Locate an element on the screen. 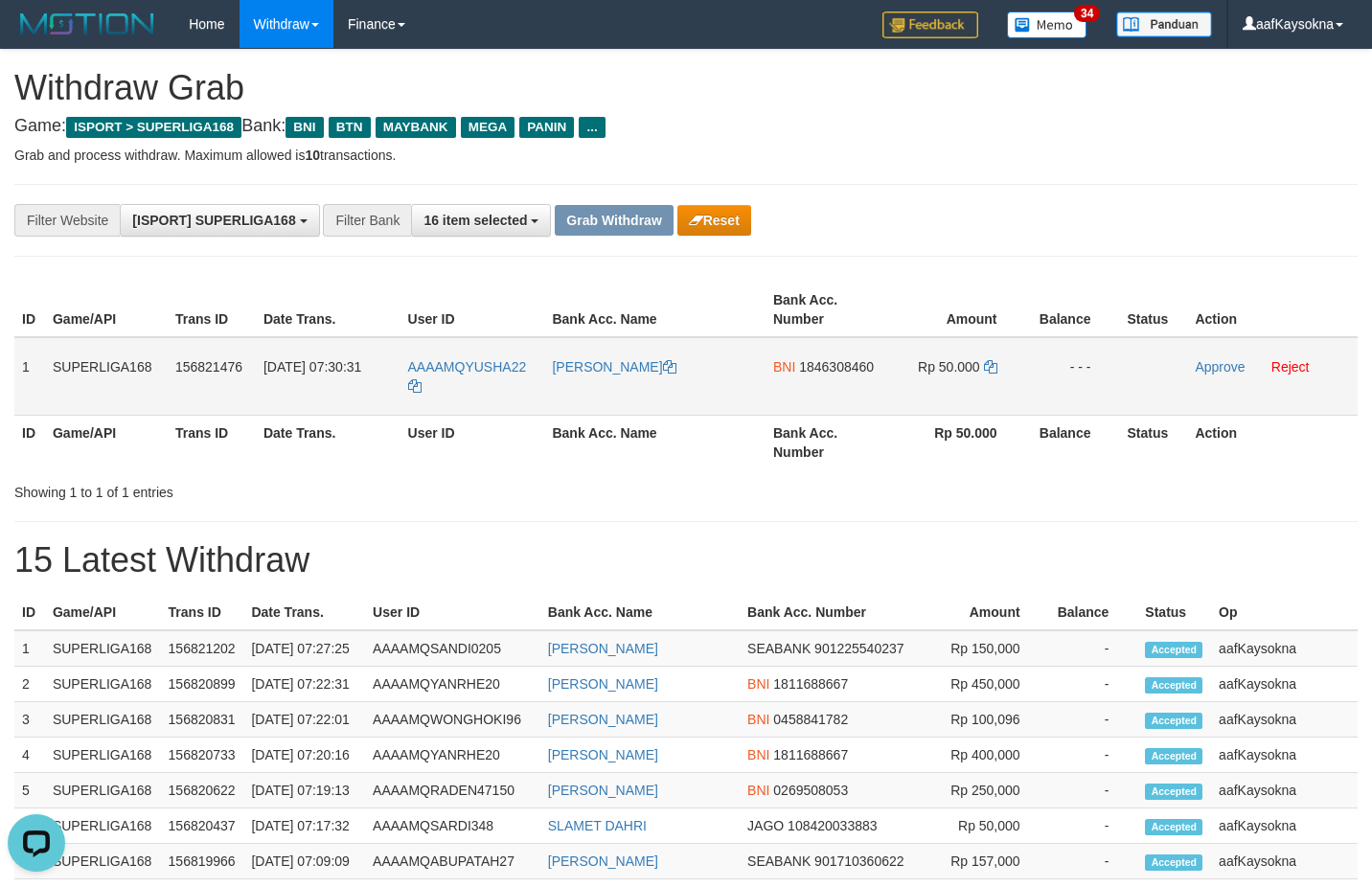 Image resolution: width=1372 pixels, height=887 pixels. span: ISPORT > SUPERLIGA168 is located at coordinates (154, 127).